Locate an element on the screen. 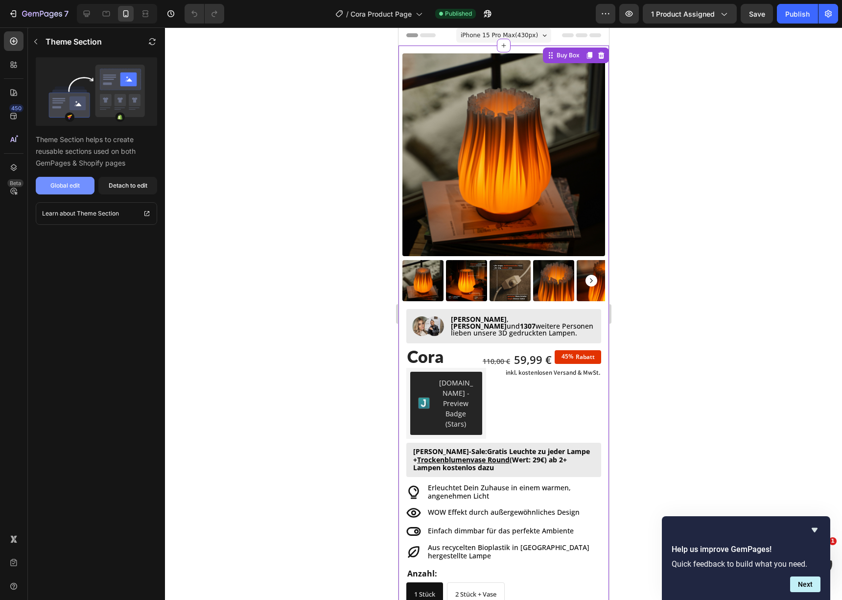 The width and height of the screenshot is (842, 600). div: Buy Box is located at coordinates (169, 28).